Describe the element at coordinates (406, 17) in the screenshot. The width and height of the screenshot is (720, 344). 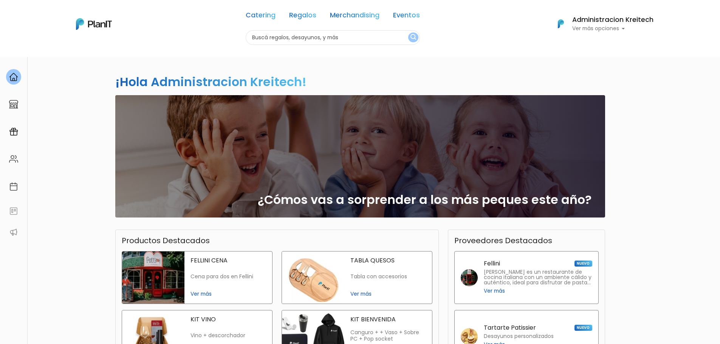
I see `a: Eventos` at that location.